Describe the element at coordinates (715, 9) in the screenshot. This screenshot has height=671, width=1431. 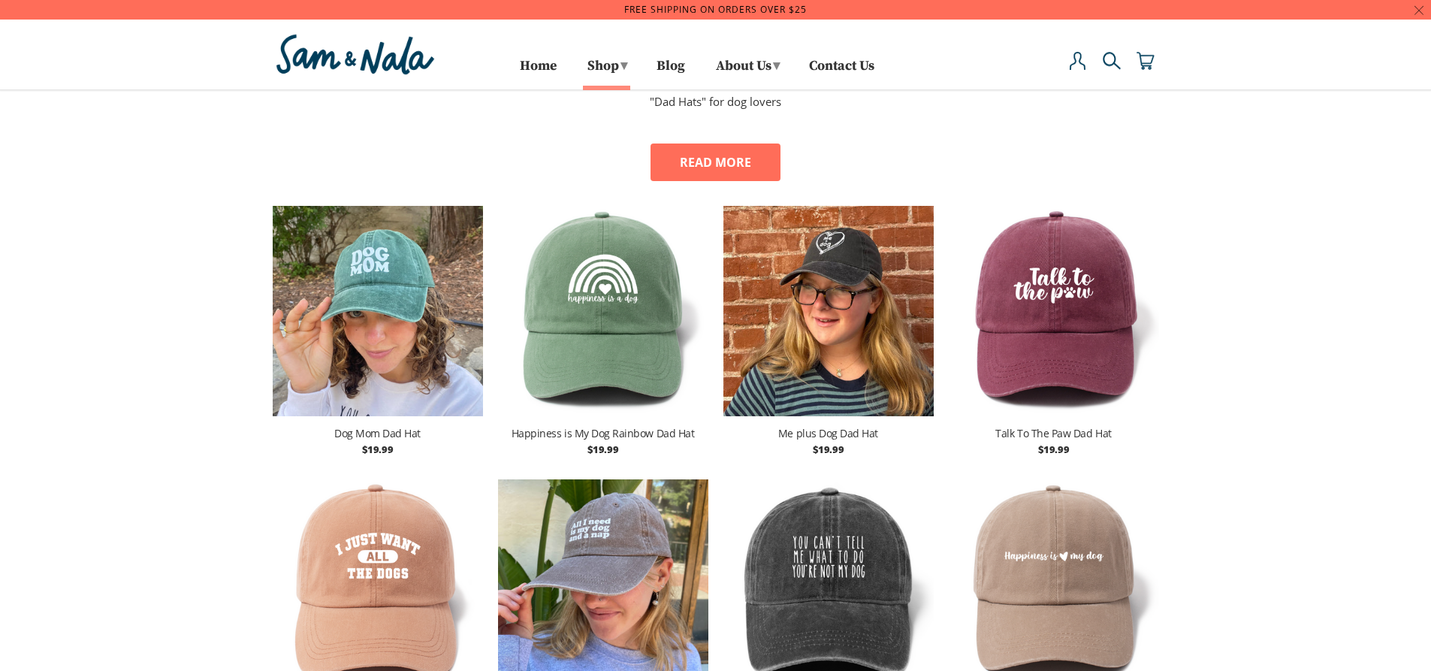
I see `a: Free Shipping on orders over $25` at that location.